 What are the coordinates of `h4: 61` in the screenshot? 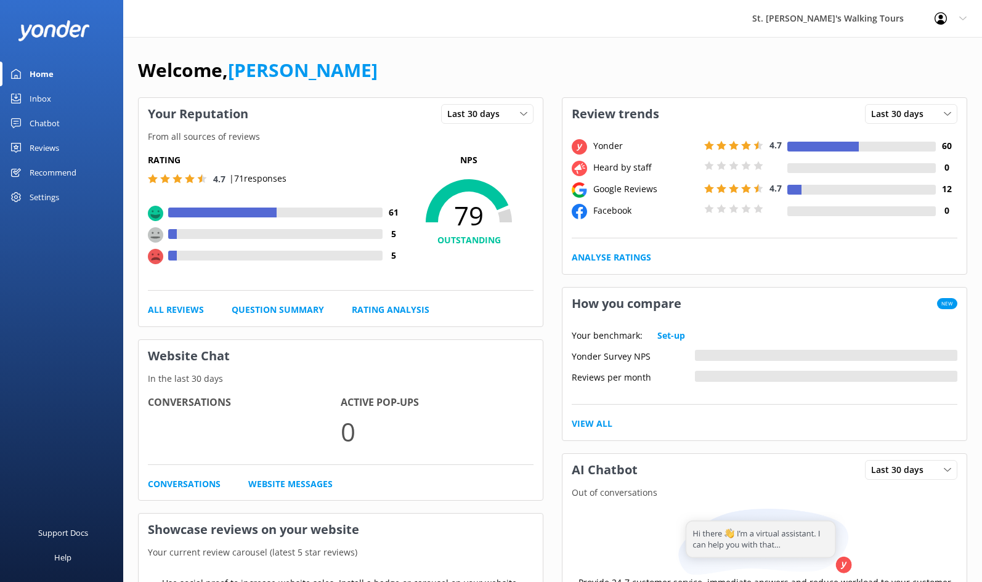 It's located at (393, 213).